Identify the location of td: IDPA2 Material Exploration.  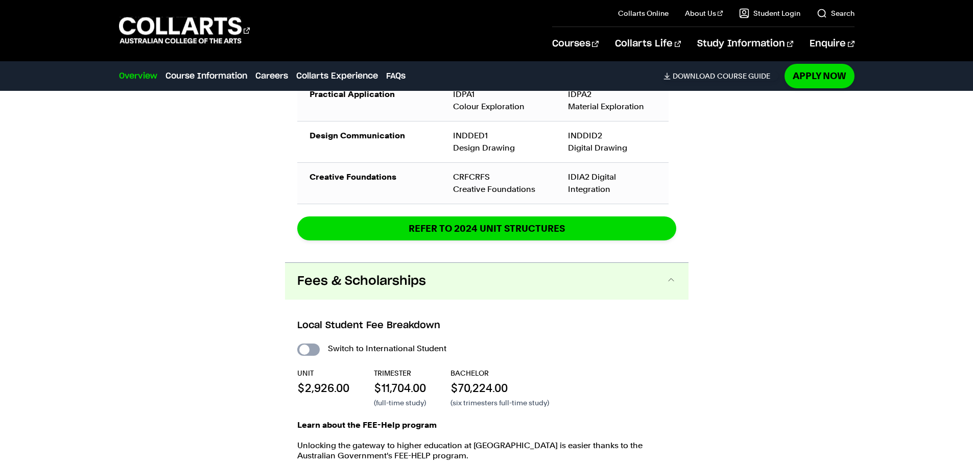
(612, 100).